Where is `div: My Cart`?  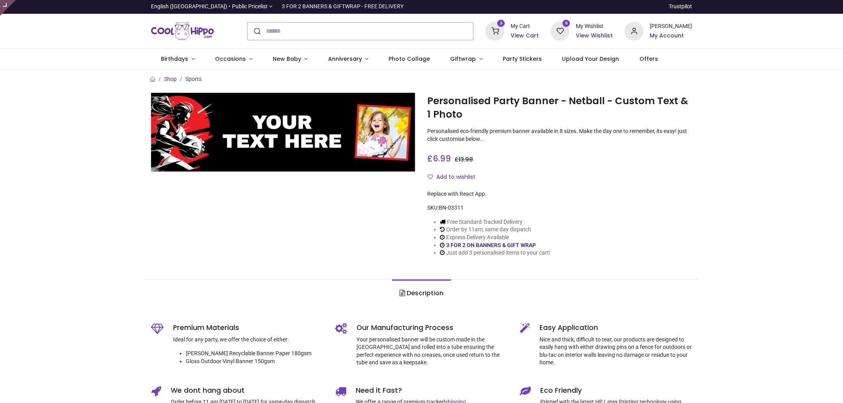 div: My Cart is located at coordinates (524, 26).